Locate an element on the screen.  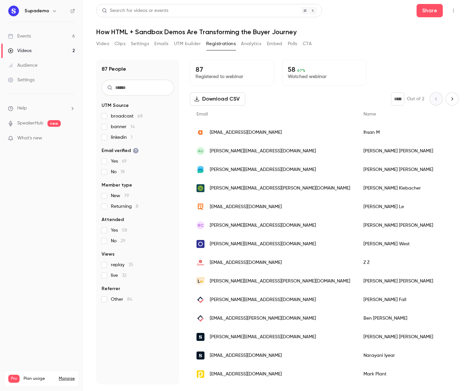
span: 67 % is located at coordinates (301, 70).